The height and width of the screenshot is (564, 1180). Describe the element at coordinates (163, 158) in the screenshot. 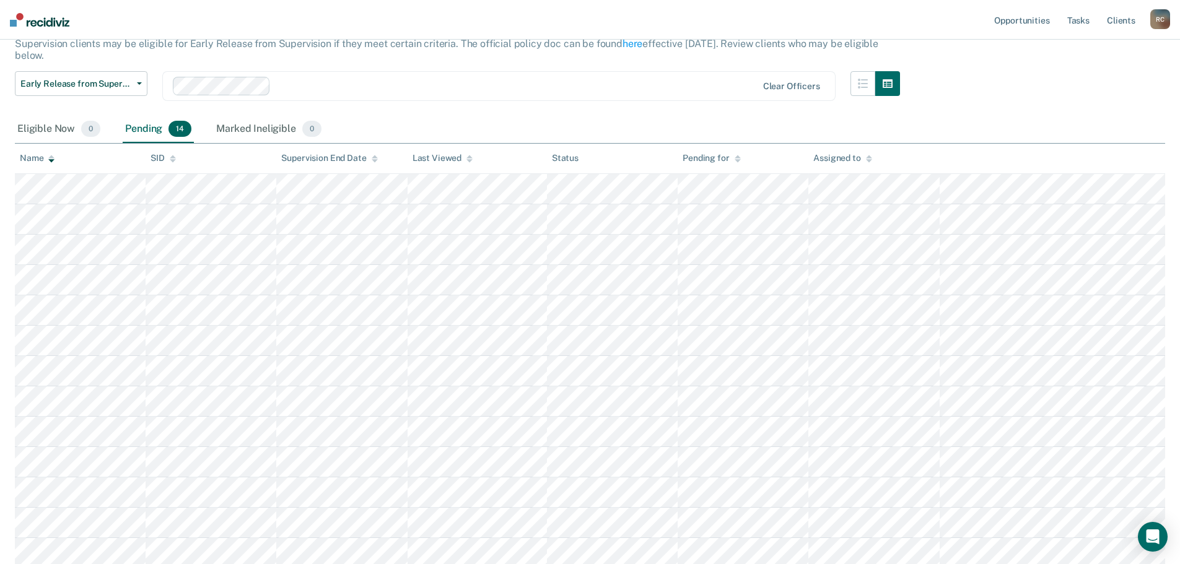

I see `div: SID` at that location.